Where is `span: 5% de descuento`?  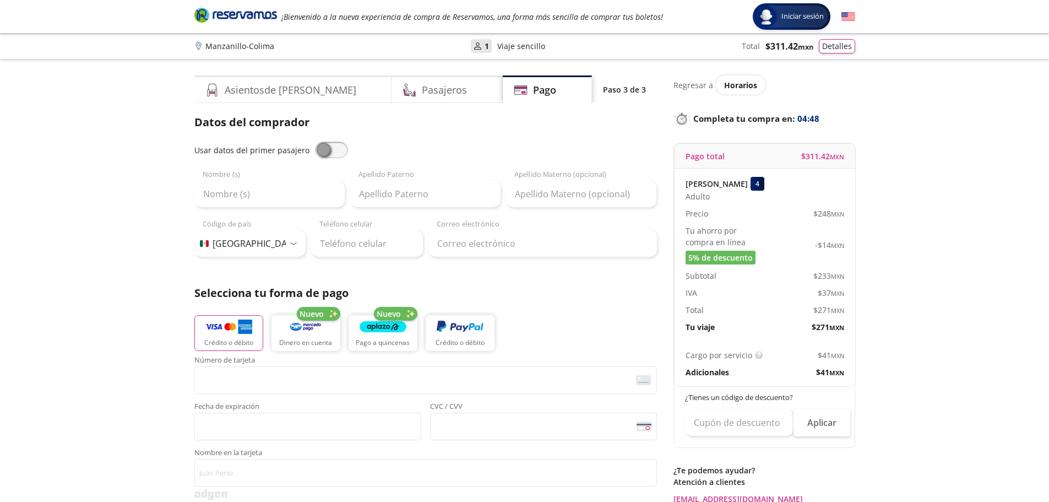
span: 5% de descuento is located at coordinates (720, 257).